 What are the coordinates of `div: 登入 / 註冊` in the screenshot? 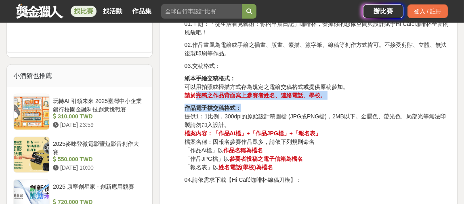 It's located at (428, 11).